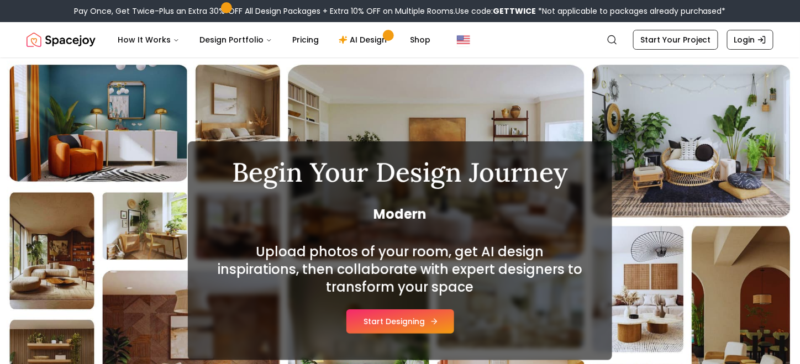 Image resolution: width=800 pixels, height=364 pixels. I want to click on h2: Upload photos of your room, get AI design inspirations, then collaborate with expert designers to..., so click(400, 270).